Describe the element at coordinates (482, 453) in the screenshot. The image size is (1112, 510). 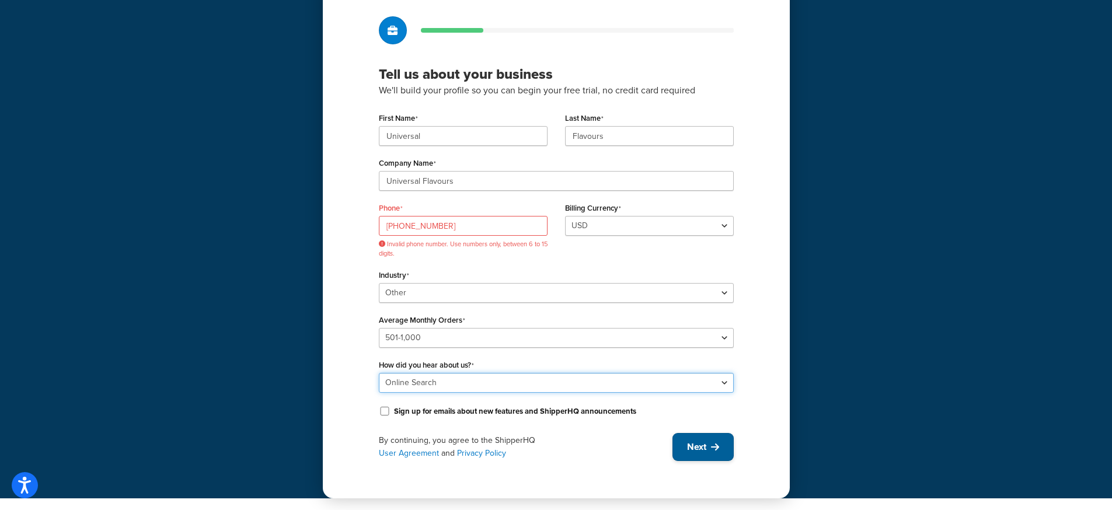
I see `a: Privacy Policy` at that location.